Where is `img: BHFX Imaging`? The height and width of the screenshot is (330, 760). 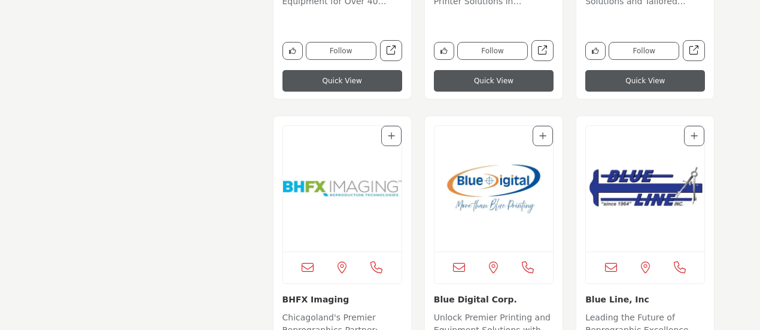
img: BHFX Imaging is located at coordinates (342, 188).